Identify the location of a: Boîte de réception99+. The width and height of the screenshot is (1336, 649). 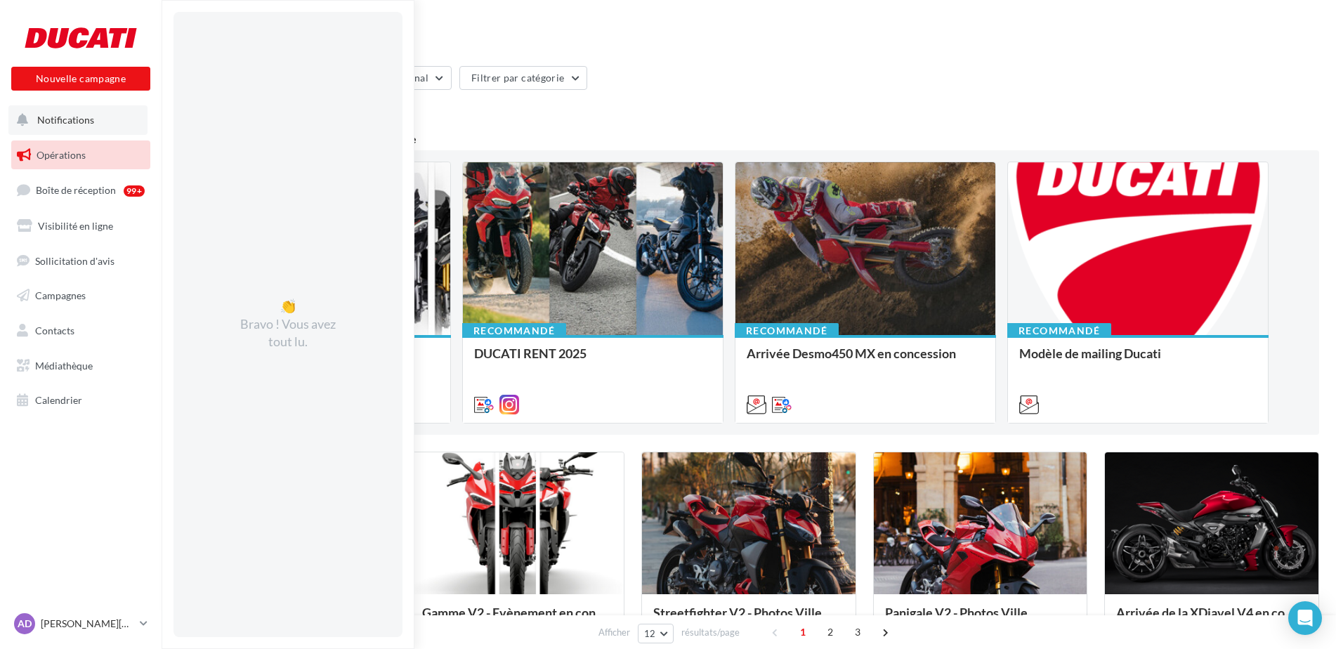
(81, 190).